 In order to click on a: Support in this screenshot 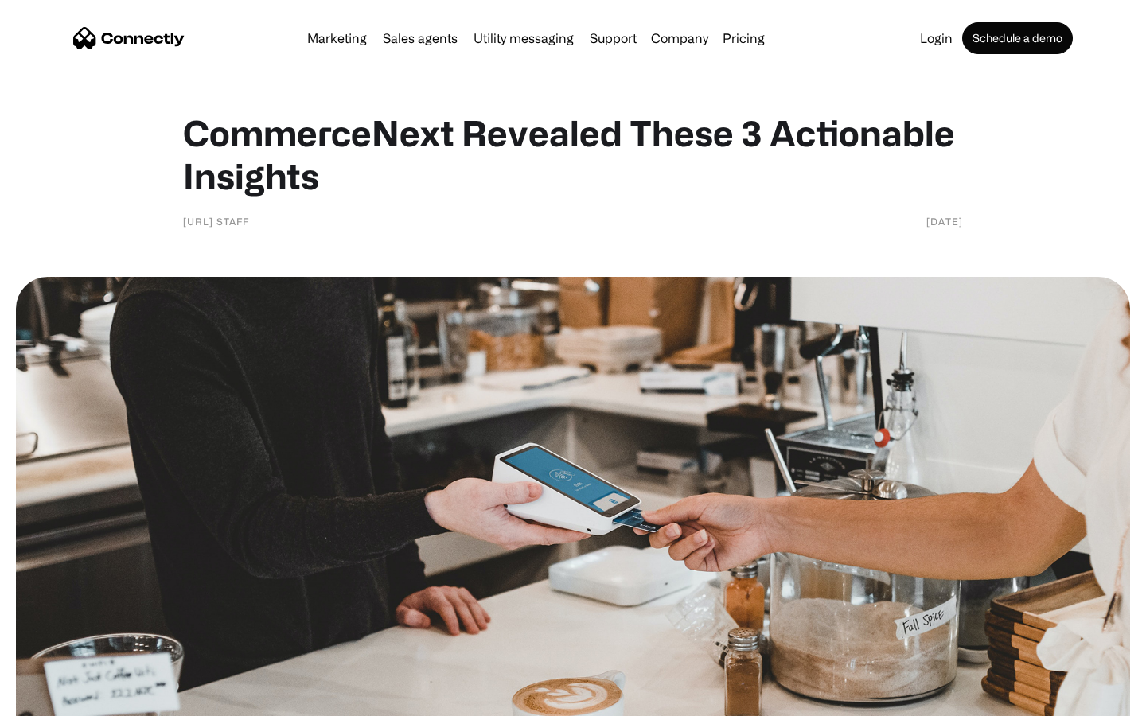, I will do `click(613, 38)`.